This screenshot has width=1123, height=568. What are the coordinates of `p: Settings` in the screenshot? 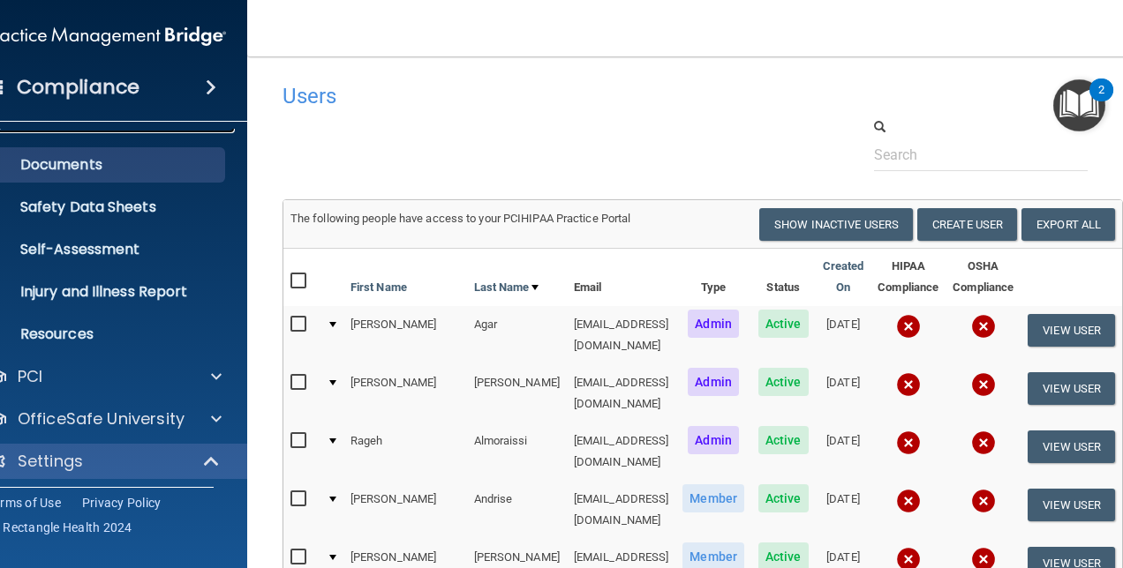 It's located at (50, 462).